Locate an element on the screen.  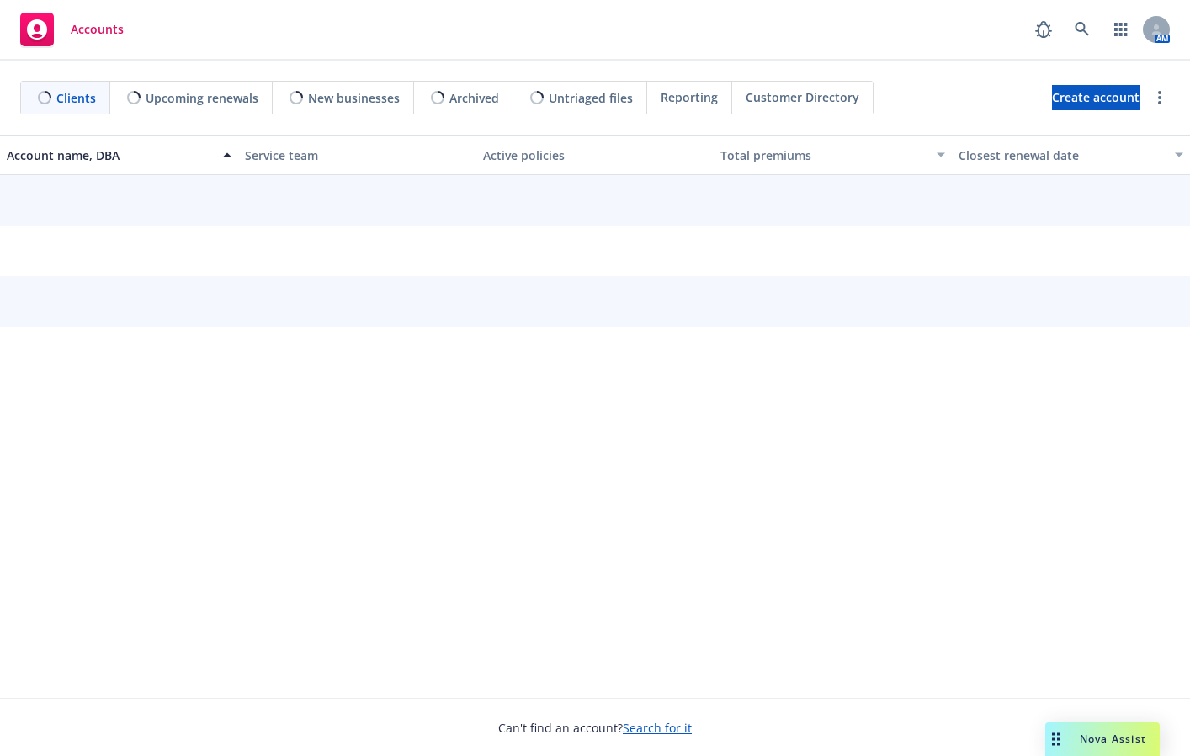
span: Create account is located at coordinates (1096, 98).